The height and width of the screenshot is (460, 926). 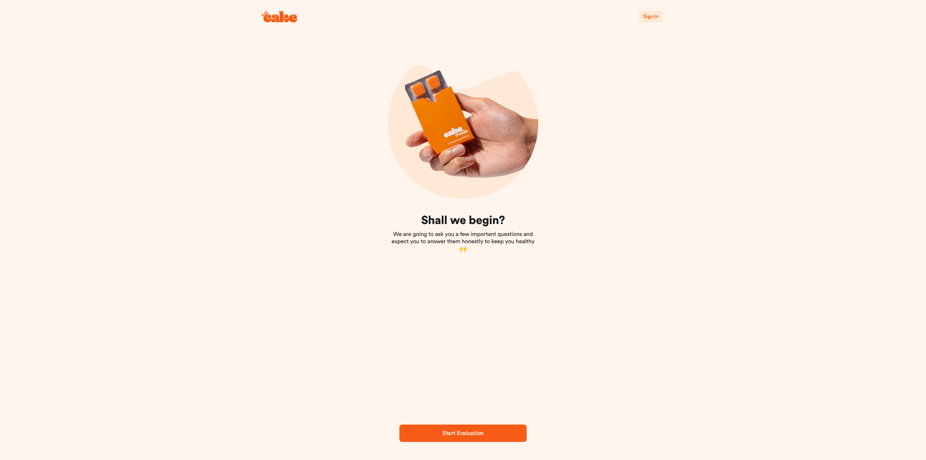 I want to click on img: onboarding-img03.png, so click(x=463, y=124).